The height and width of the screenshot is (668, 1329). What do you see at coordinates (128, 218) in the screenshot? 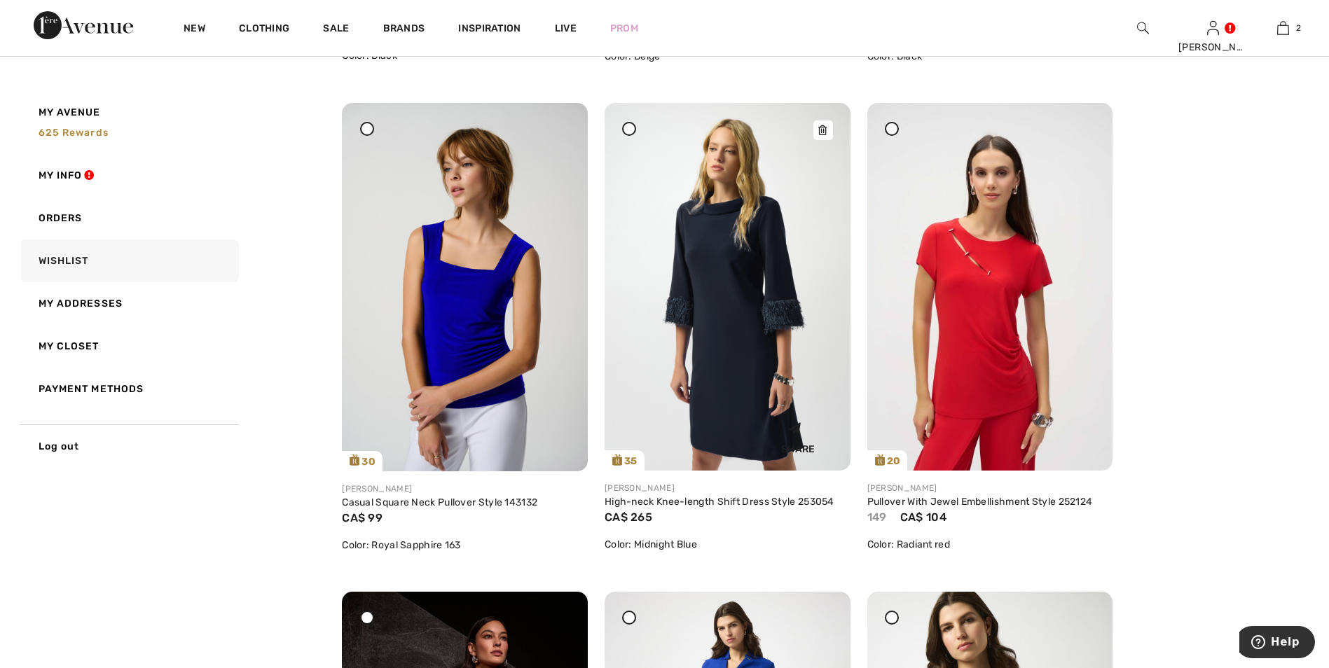
I see `a: Orders` at bounding box center [128, 218].